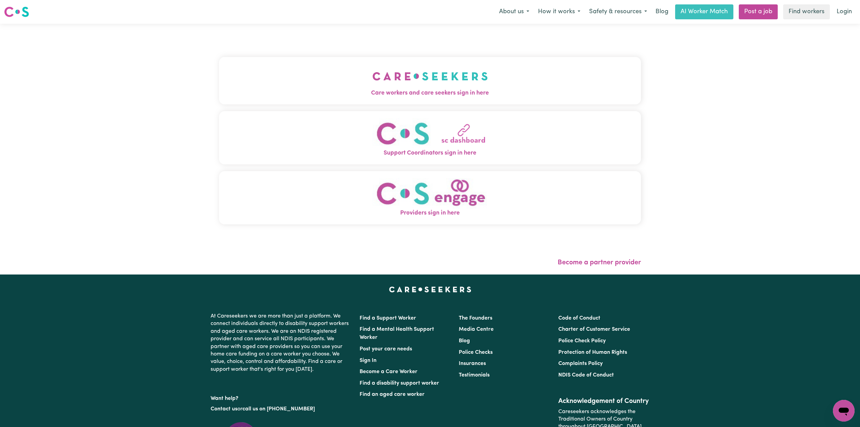 The width and height of the screenshot is (860, 427). What do you see at coordinates (476, 329) in the screenshot?
I see `a: Media Centre` at bounding box center [476, 329].